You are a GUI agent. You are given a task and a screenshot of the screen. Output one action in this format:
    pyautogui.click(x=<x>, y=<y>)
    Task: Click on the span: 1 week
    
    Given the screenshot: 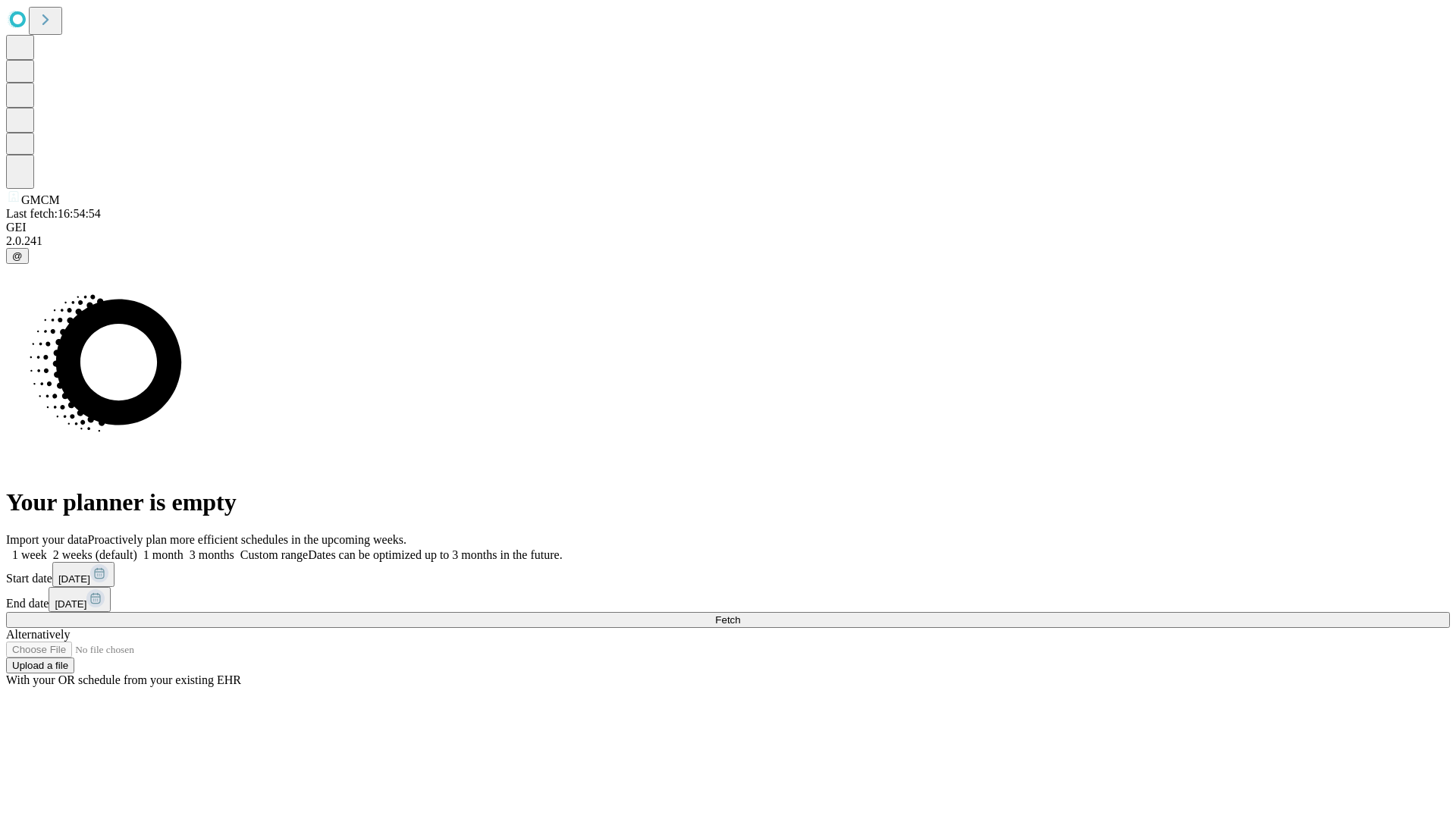 What is the action you would take?
    pyautogui.click(x=30, y=554)
    